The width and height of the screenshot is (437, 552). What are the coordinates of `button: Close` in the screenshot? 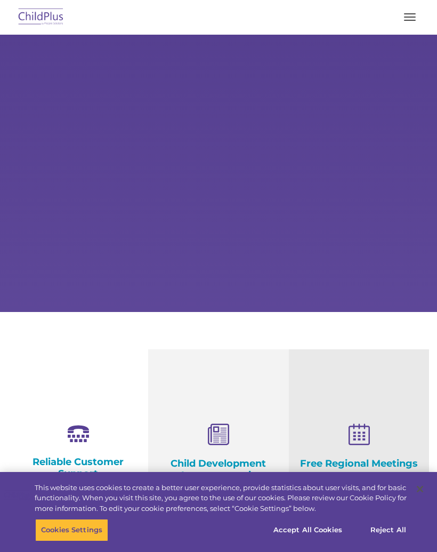 It's located at (420, 489).